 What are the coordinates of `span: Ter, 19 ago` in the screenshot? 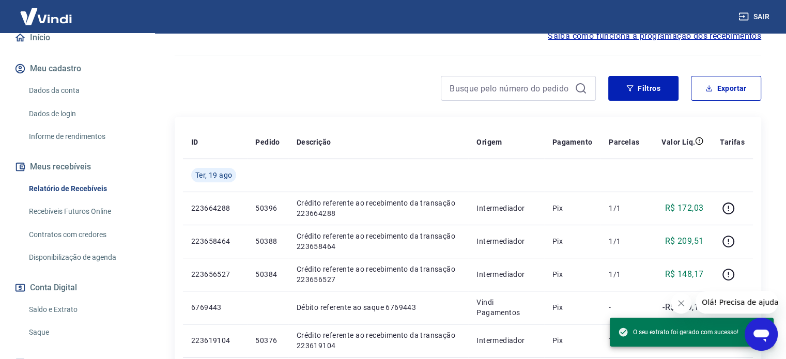 It's located at (213, 175).